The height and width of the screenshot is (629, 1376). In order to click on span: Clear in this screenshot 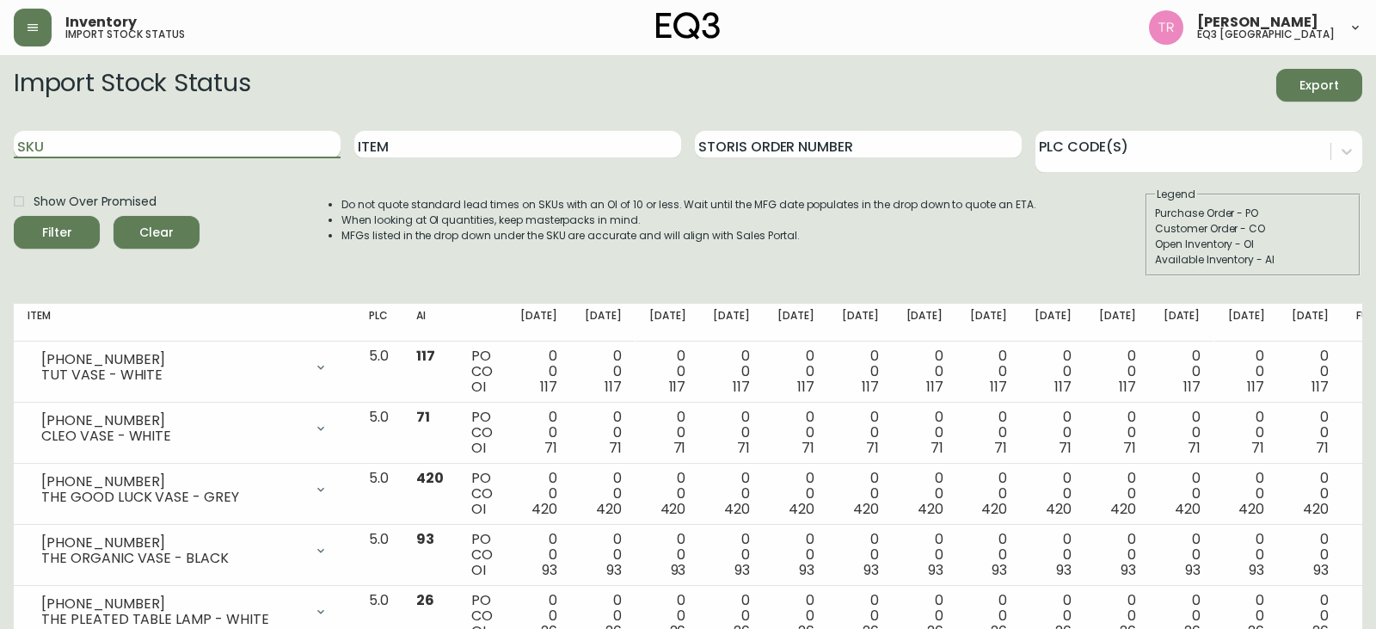, I will do `click(157, 232)`.